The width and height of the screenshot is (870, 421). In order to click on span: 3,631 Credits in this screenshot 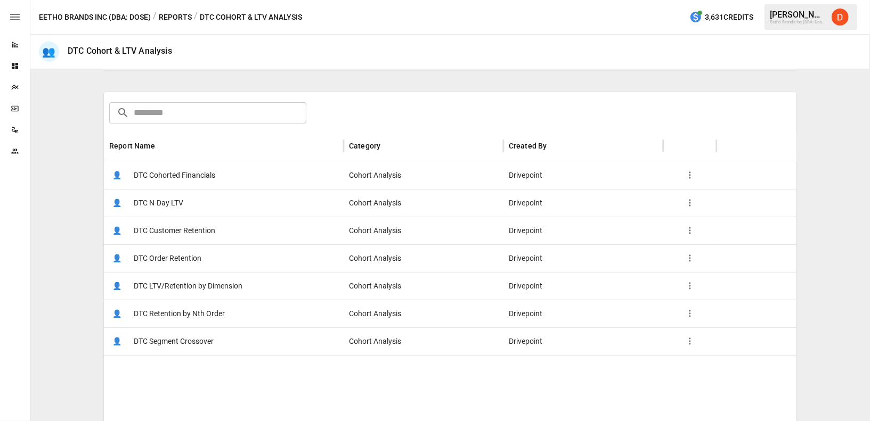, I will do `click(729, 17)`.